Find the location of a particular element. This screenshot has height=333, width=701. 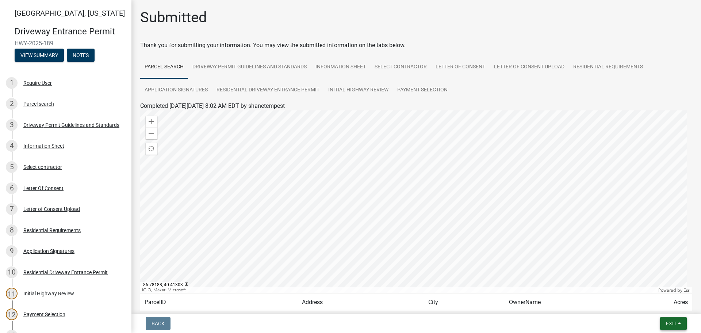

td: OwnerName is located at coordinates (574, 302).